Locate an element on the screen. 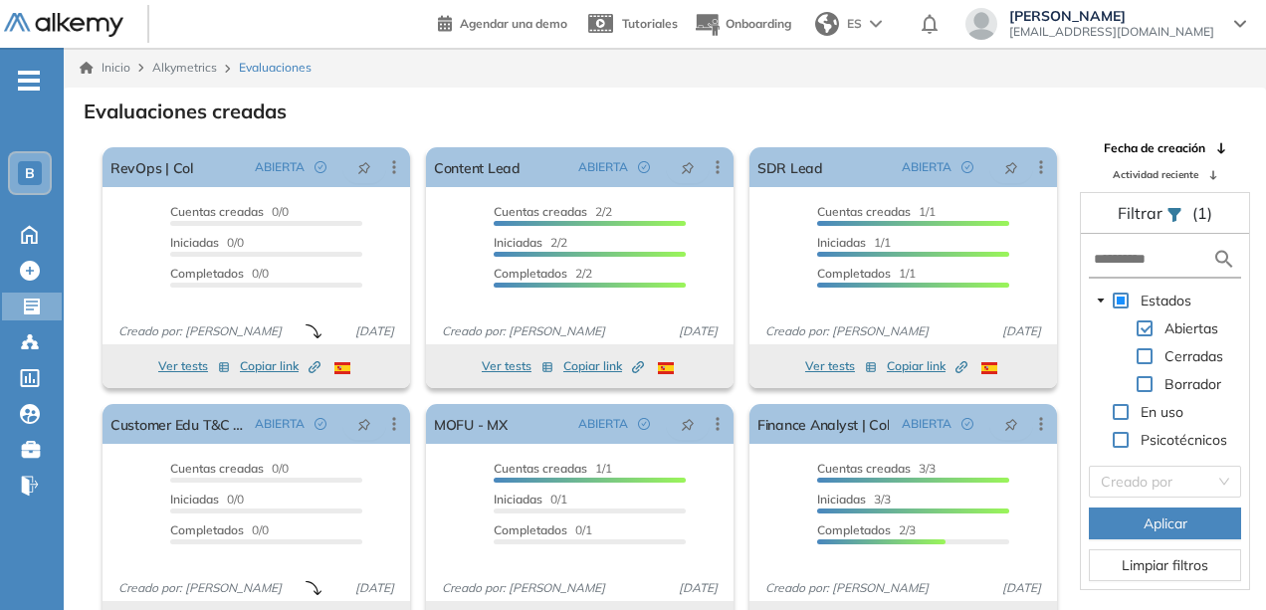 The width and height of the screenshot is (1266, 610). span: ES is located at coordinates (854, 24).